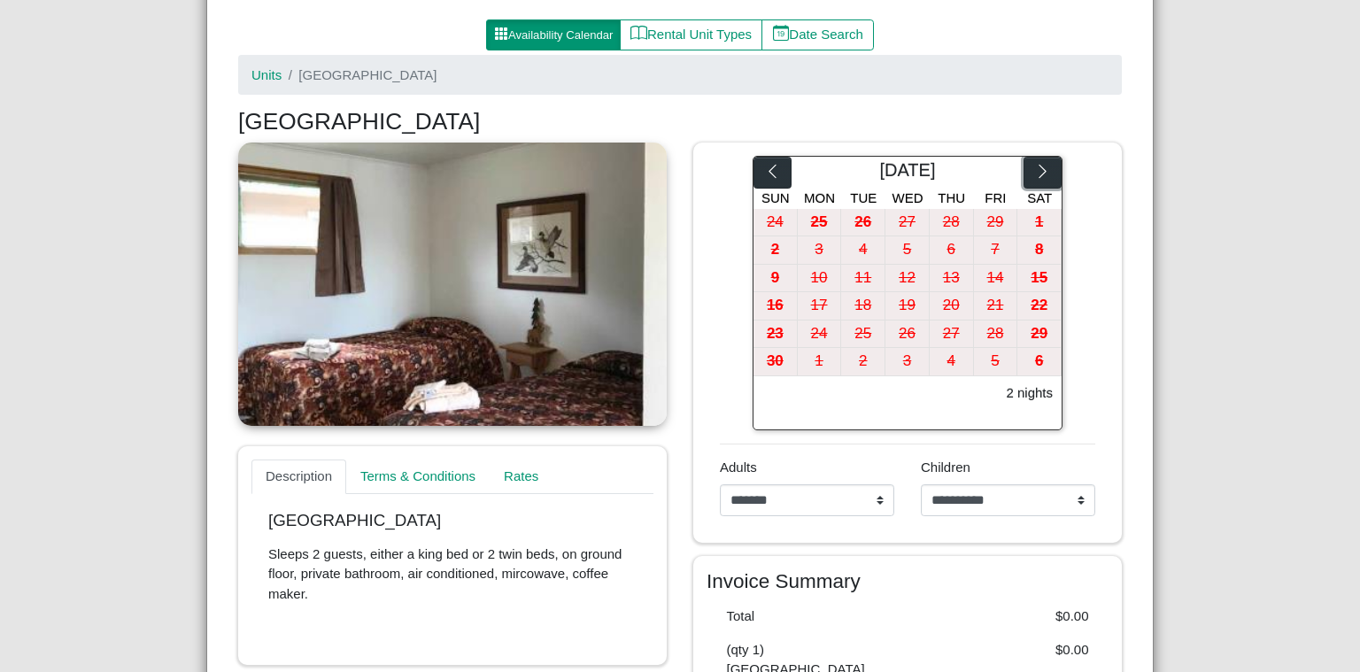 The height and width of the screenshot is (672, 1360). I want to click on span: Sat, so click(1039, 197).